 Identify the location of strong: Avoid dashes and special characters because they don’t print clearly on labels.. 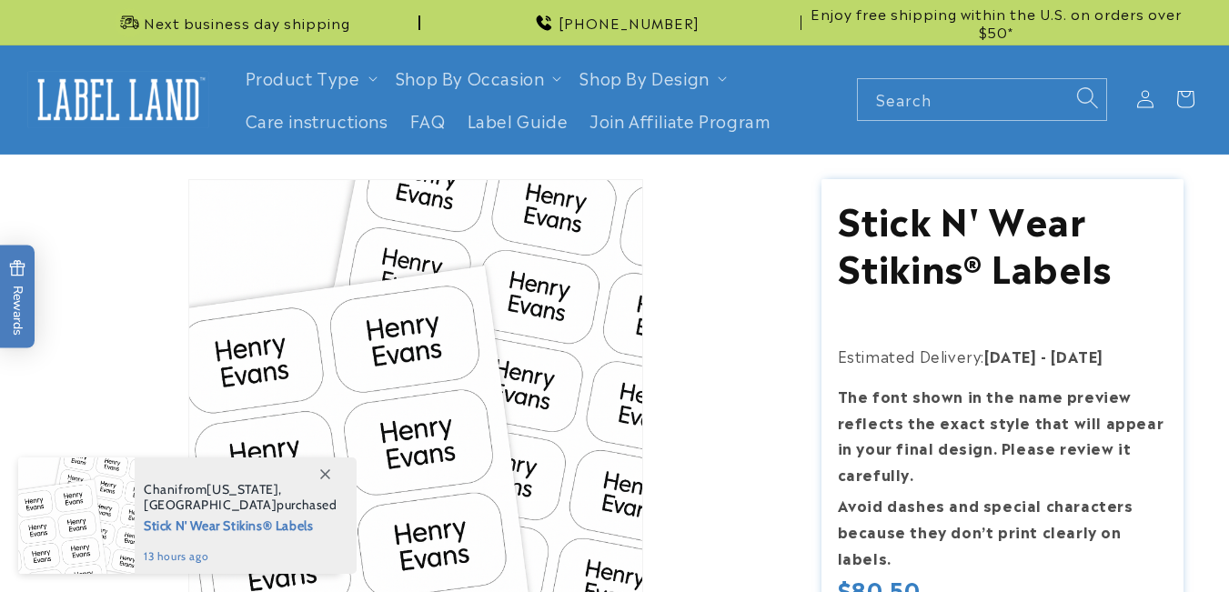
(985, 531).